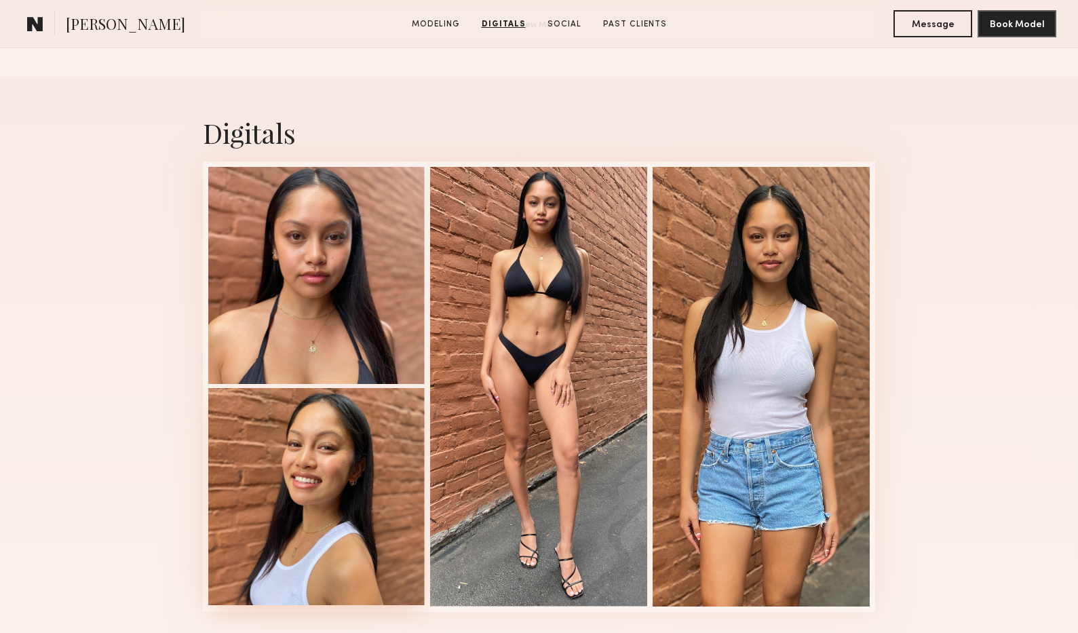 Image resolution: width=1078 pixels, height=633 pixels. What do you see at coordinates (1017, 23) in the screenshot?
I see `a: Book Model` at bounding box center [1017, 23].